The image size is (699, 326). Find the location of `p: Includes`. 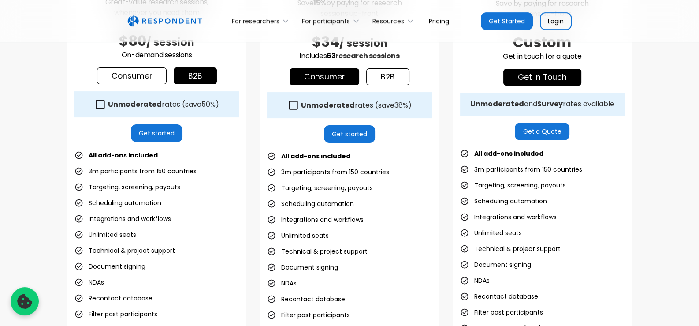

p: Includes is located at coordinates (349, 56).